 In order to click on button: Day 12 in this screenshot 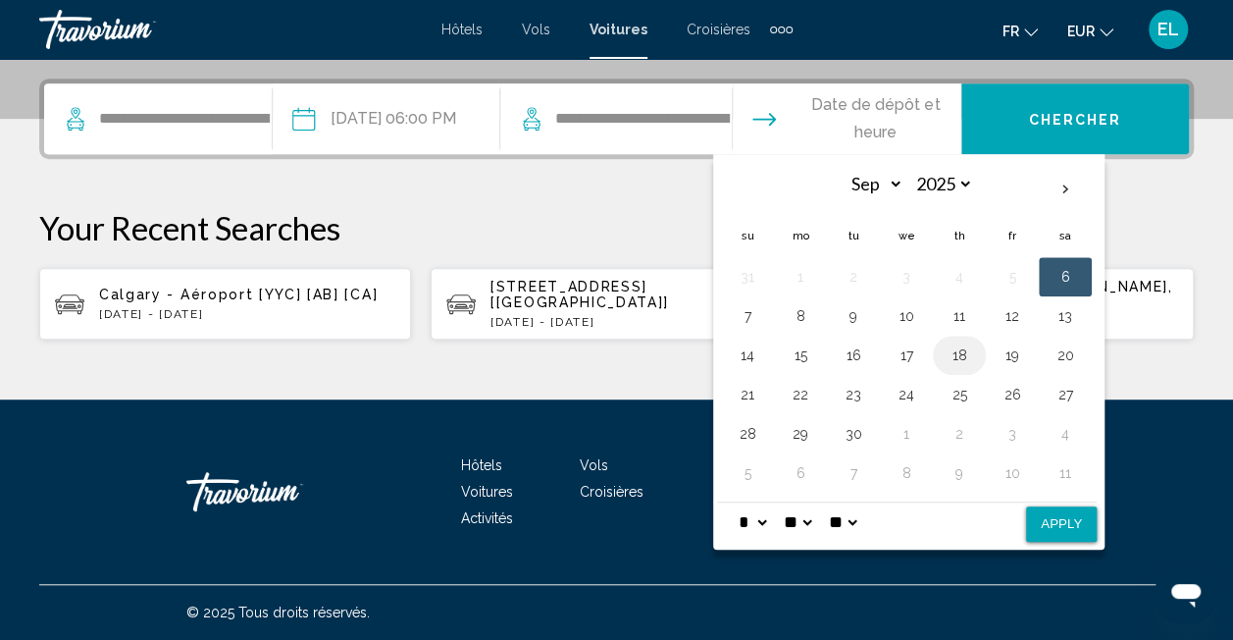, I will do `click(1012, 316)`.